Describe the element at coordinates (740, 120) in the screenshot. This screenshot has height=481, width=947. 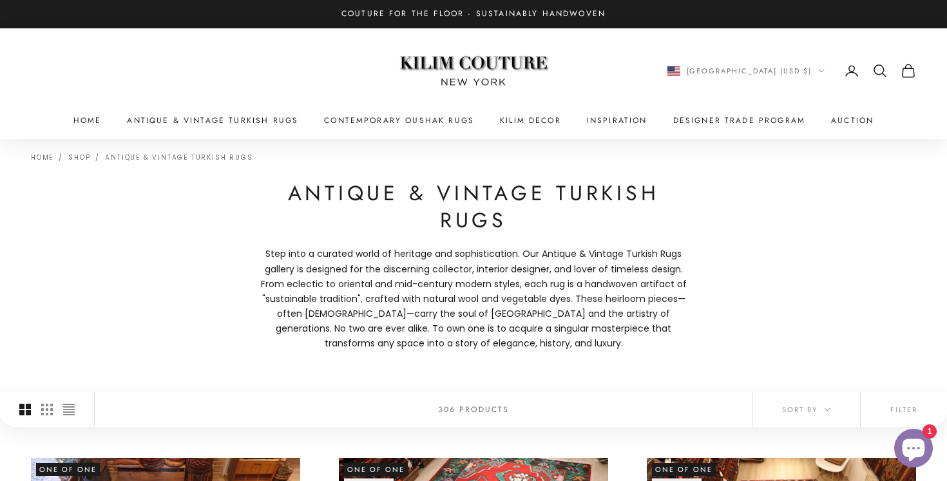
I see `a: Designer Trade Program` at that location.